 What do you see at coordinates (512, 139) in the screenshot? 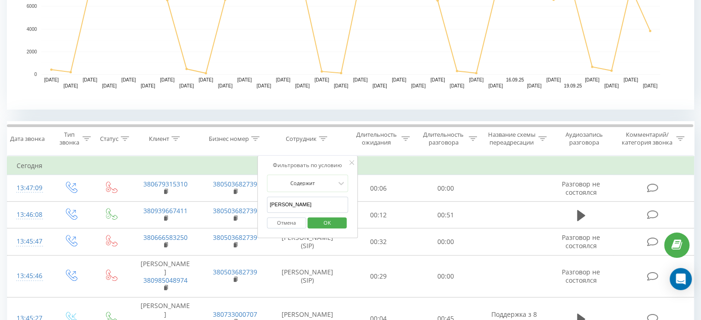
I see `div: Название схемы переадресации` at bounding box center [512, 139].